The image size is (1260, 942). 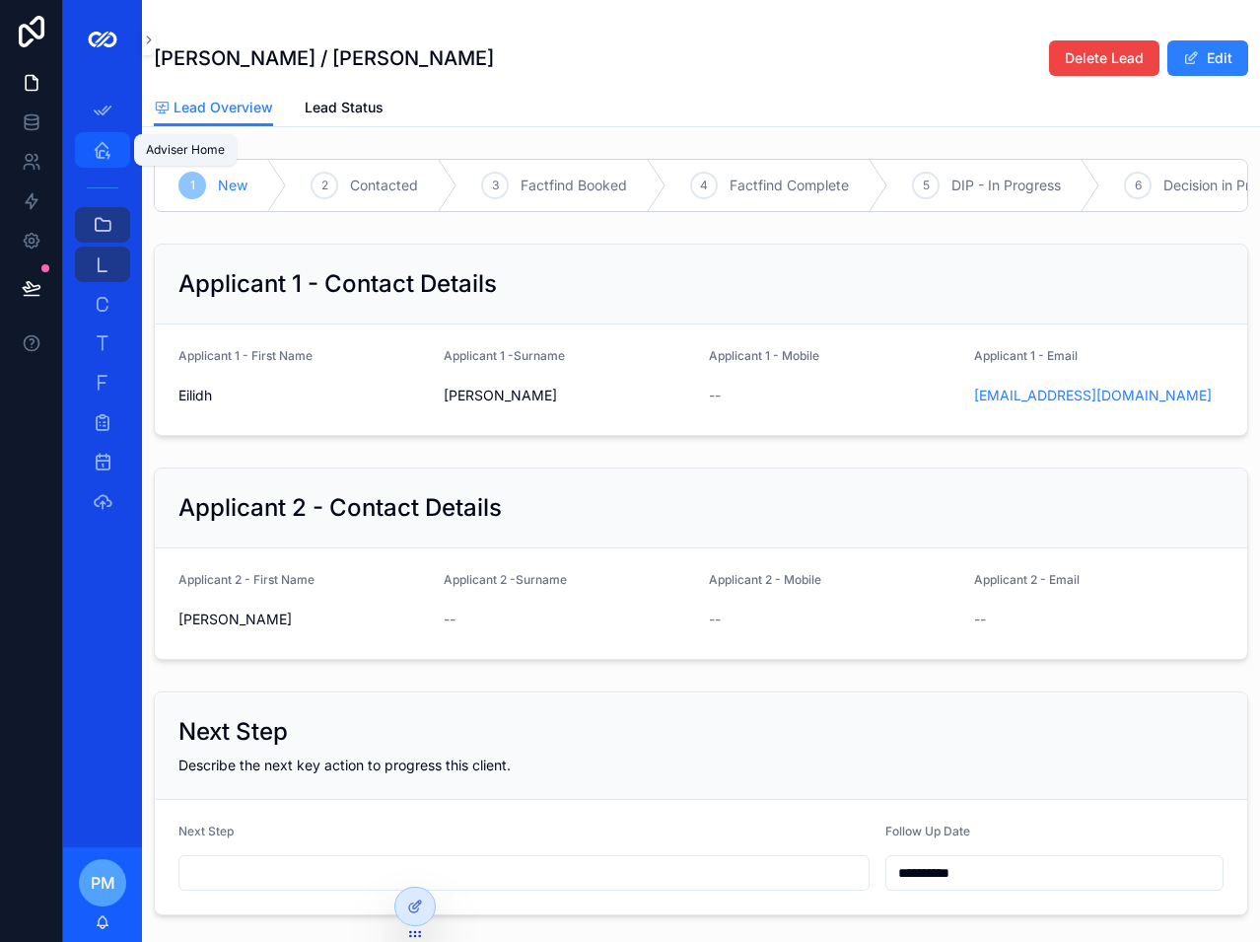 What do you see at coordinates (303, 395) in the screenshot?
I see `span: Eilidh` at bounding box center [303, 395].